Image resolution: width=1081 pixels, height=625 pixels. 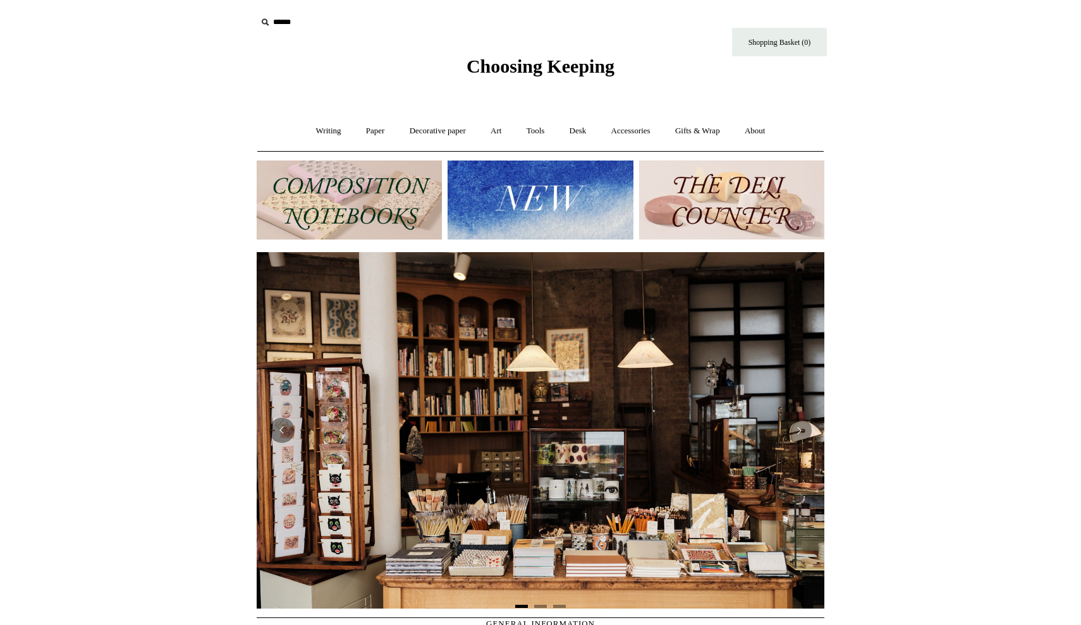 I want to click on a: Choosing Keeping, so click(x=541, y=70).